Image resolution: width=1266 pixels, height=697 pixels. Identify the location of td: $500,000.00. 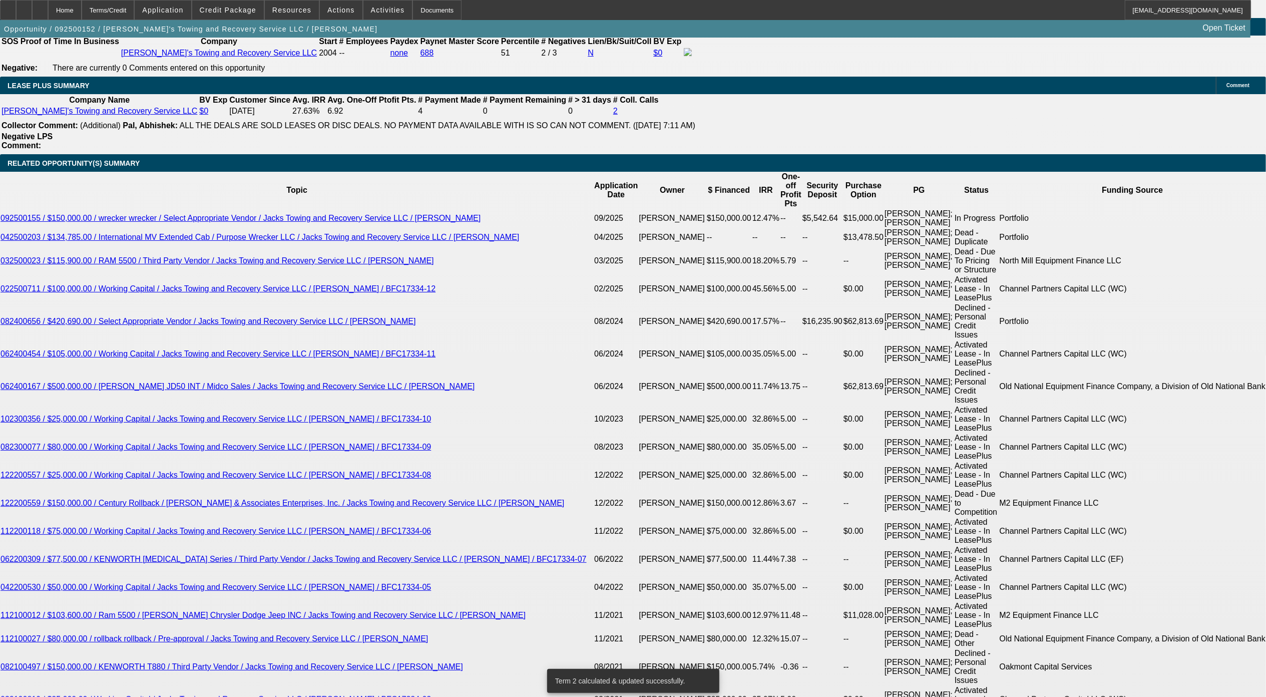
(729, 387).